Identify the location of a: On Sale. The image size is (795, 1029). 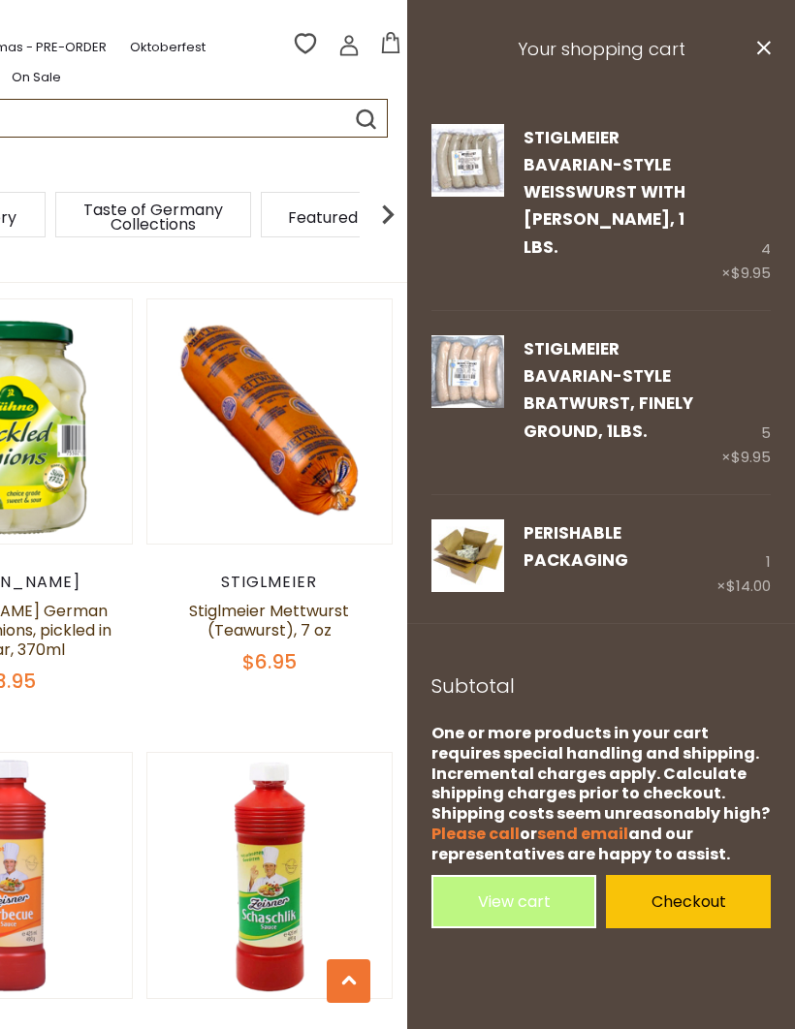
(36, 78).